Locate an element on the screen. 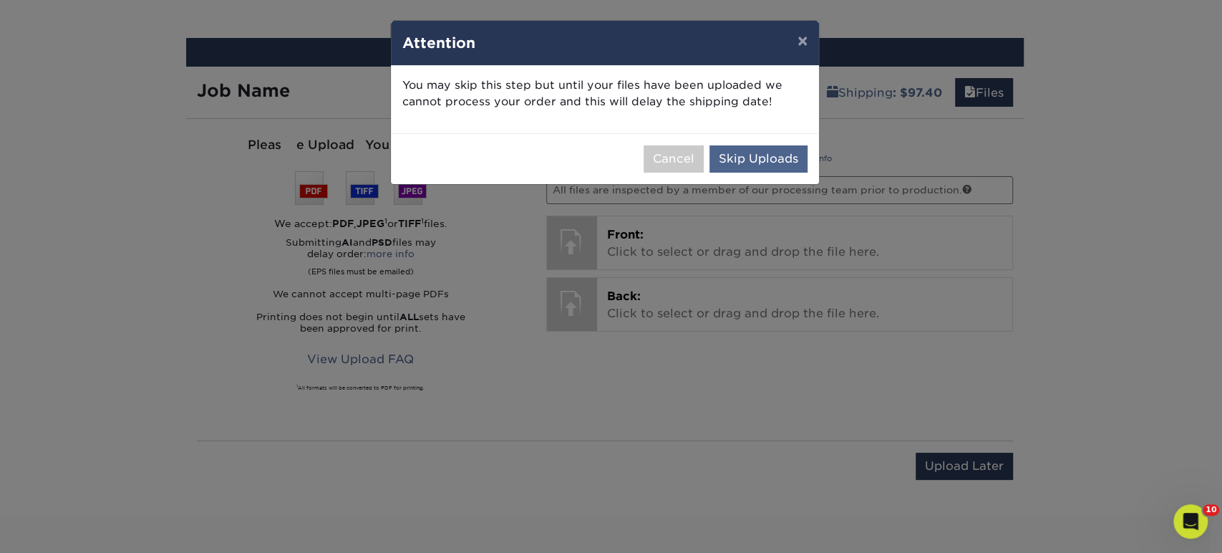 Image resolution: width=1222 pixels, height=553 pixels. span: 10 is located at coordinates (1211, 510).